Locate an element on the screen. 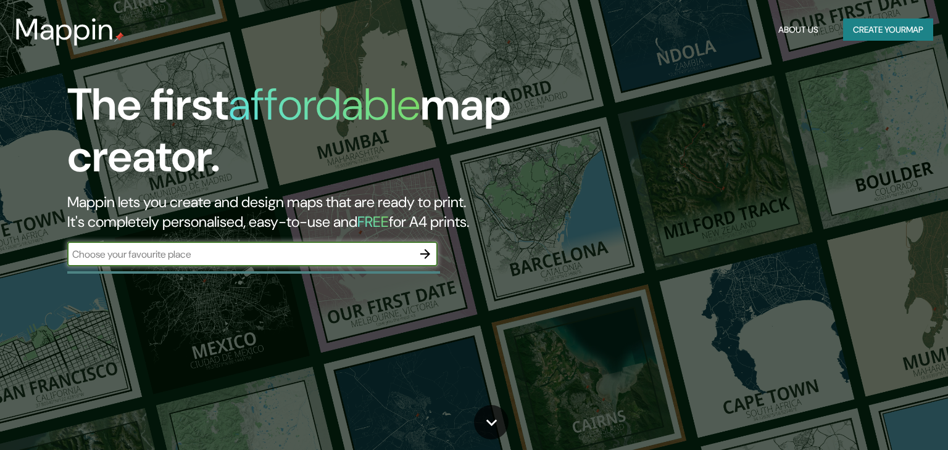  h5: FREE is located at coordinates (373, 222).